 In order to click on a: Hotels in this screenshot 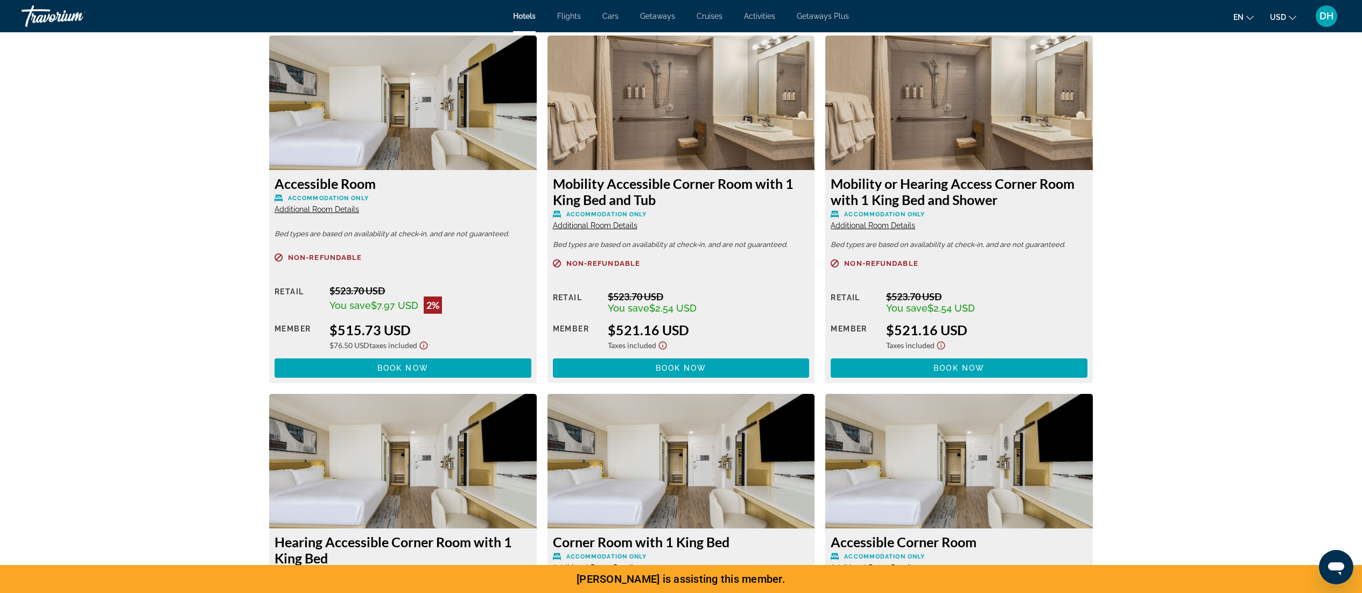, I will do `click(524, 16)`.